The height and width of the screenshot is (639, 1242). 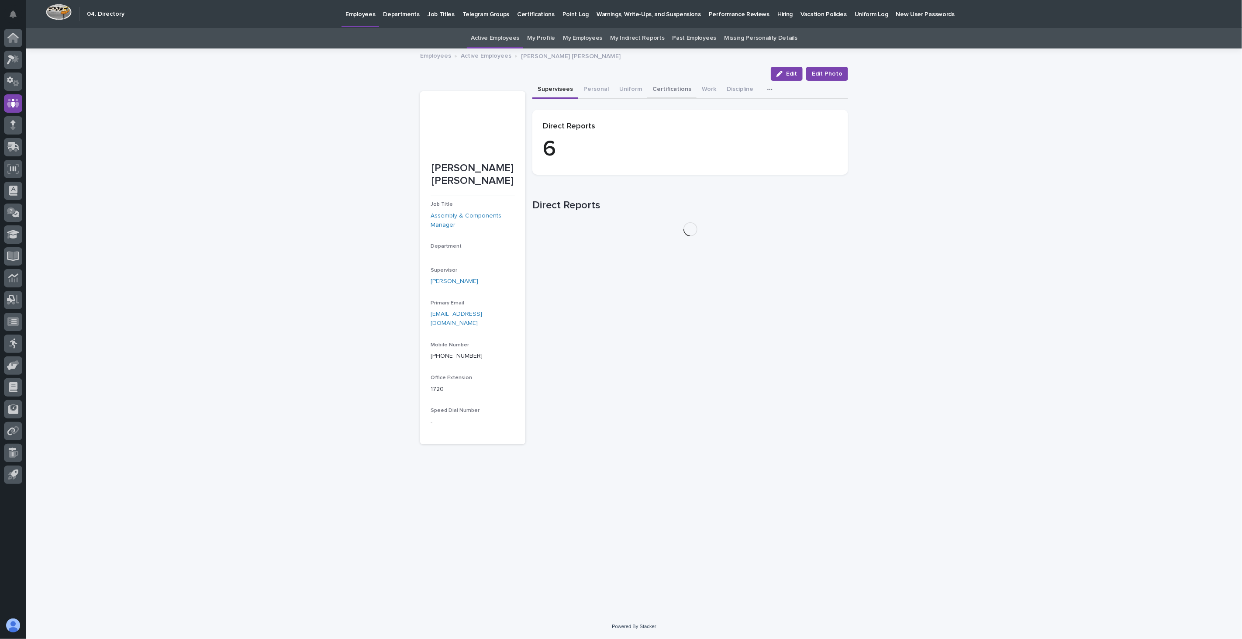 I want to click on h1: Direct Reports, so click(x=690, y=205).